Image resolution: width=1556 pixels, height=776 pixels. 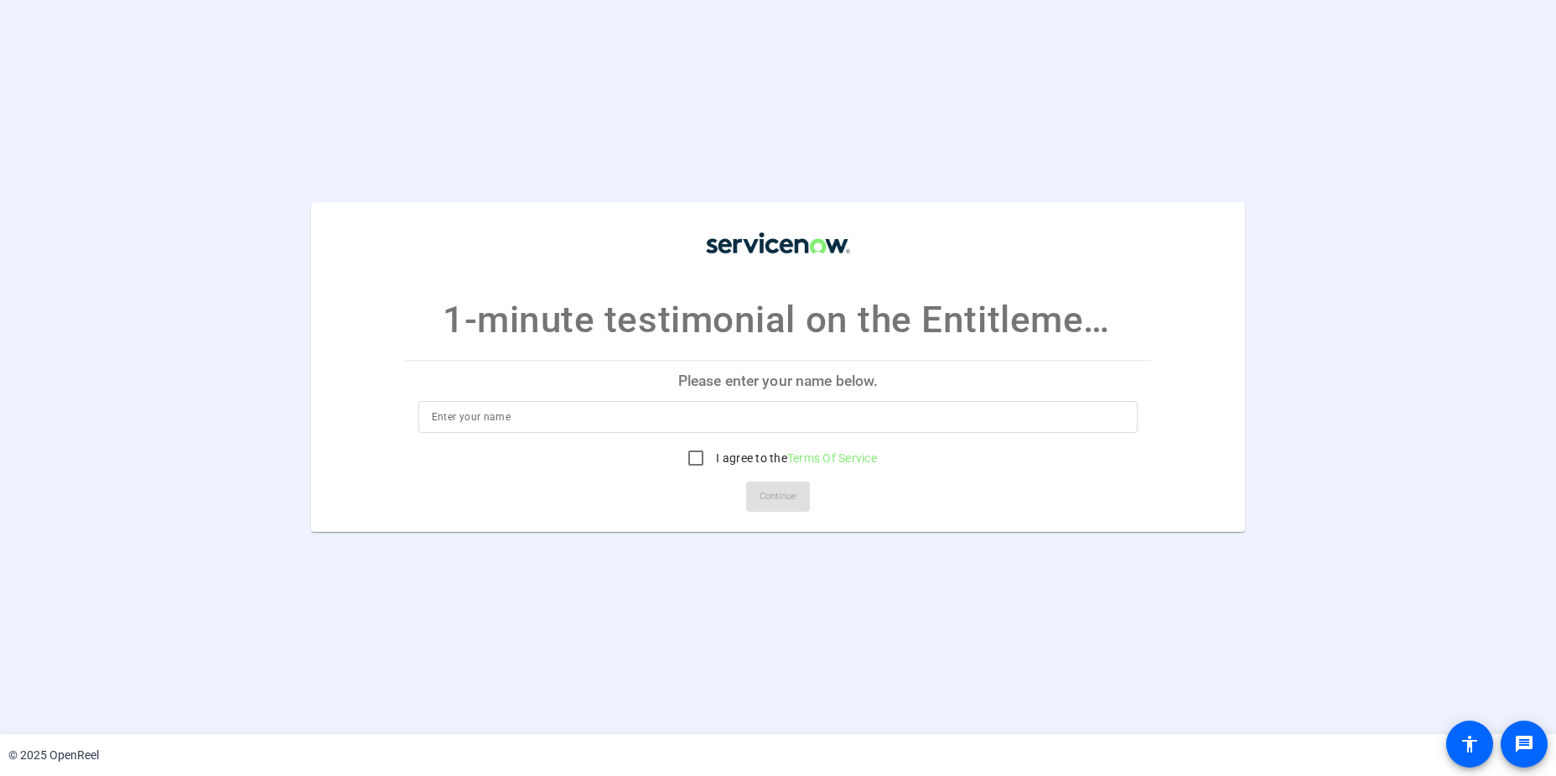 What do you see at coordinates (1470, 744) in the screenshot?
I see `mat-icon: accessibility` at bounding box center [1470, 744].